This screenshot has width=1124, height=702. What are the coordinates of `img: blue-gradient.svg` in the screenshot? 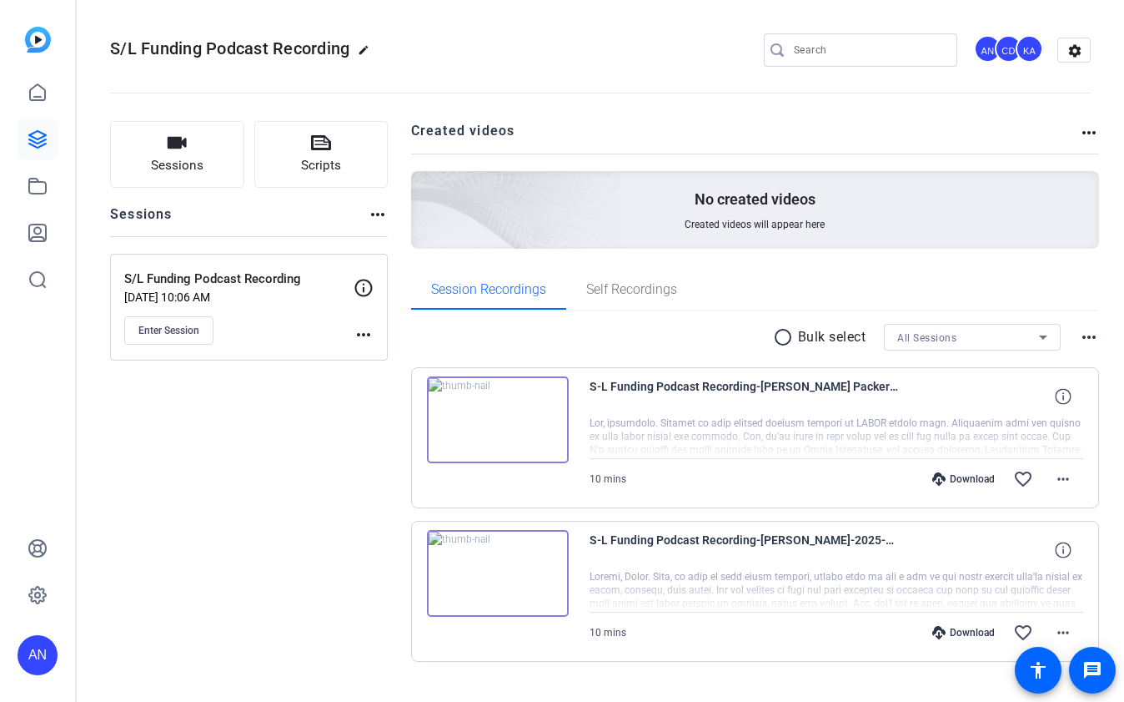 It's located at (38, 39).